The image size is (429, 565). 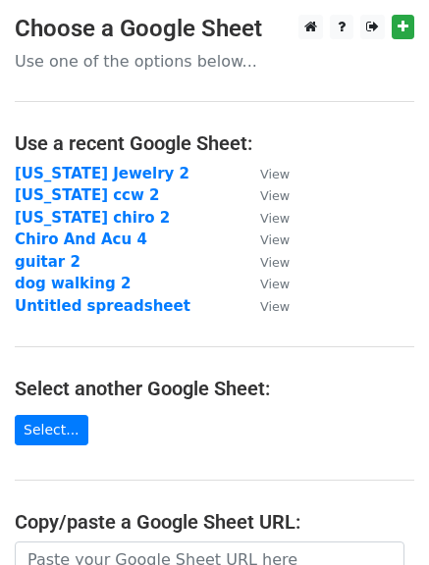 I want to click on a: Chiro And Acu 4, so click(x=80, y=239).